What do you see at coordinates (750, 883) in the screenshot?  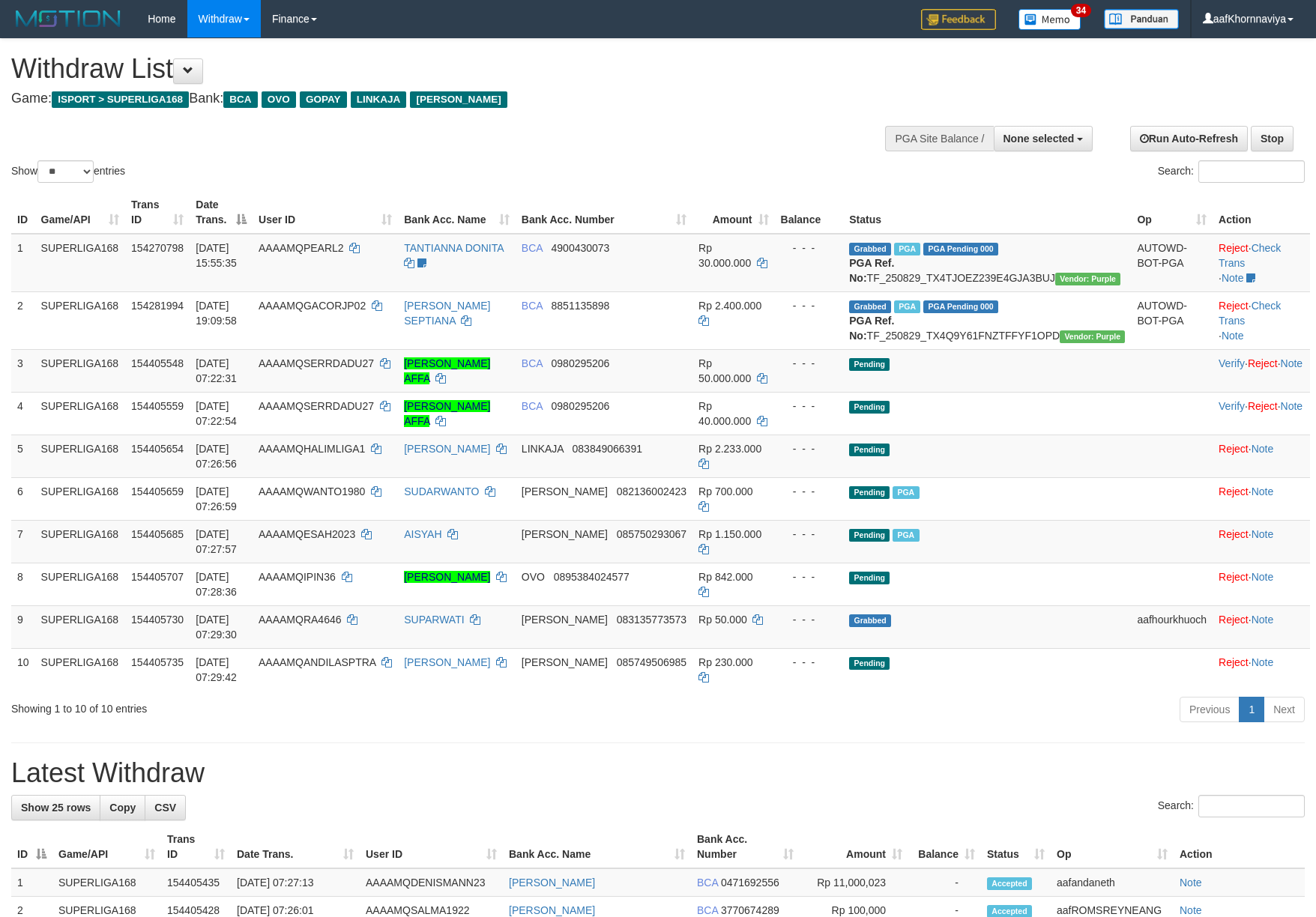 I see `span: Copy 0471692556 to clipboard` at bounding box center [750, 883].